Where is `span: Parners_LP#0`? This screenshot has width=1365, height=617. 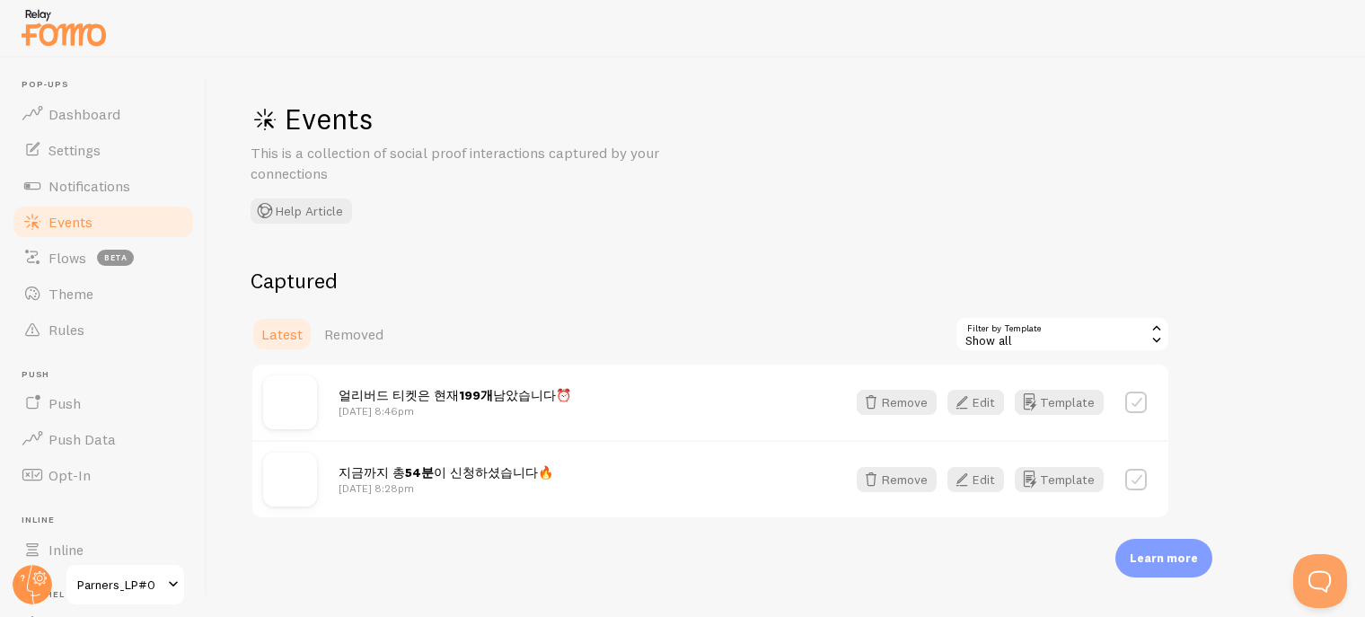
span: Parners_LP#0 is located at coordinates (119, 585).